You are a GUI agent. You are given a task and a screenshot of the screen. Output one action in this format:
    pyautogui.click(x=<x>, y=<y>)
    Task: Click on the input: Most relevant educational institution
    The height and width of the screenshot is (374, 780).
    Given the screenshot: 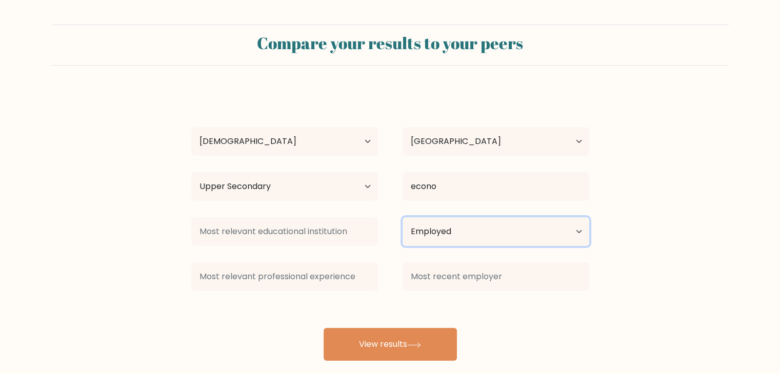 What is the action you would take?
    pyautogui.click(x=285, y=232)
    